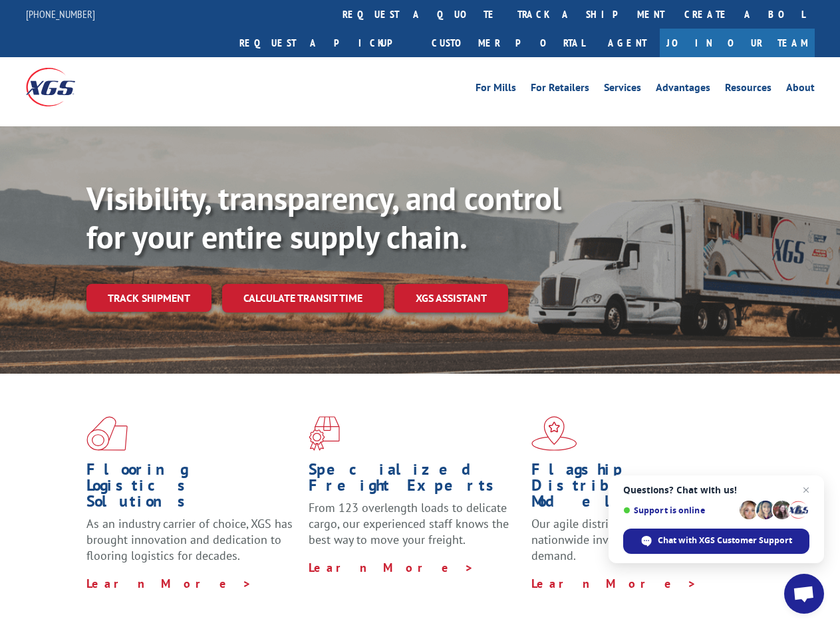 Image resolution: width=840 pixels, height=627 pixels. What do you see at coordinates (560, 90) in the screenshot?
I see `a: For Retailers` at bounding box center [560, 90].